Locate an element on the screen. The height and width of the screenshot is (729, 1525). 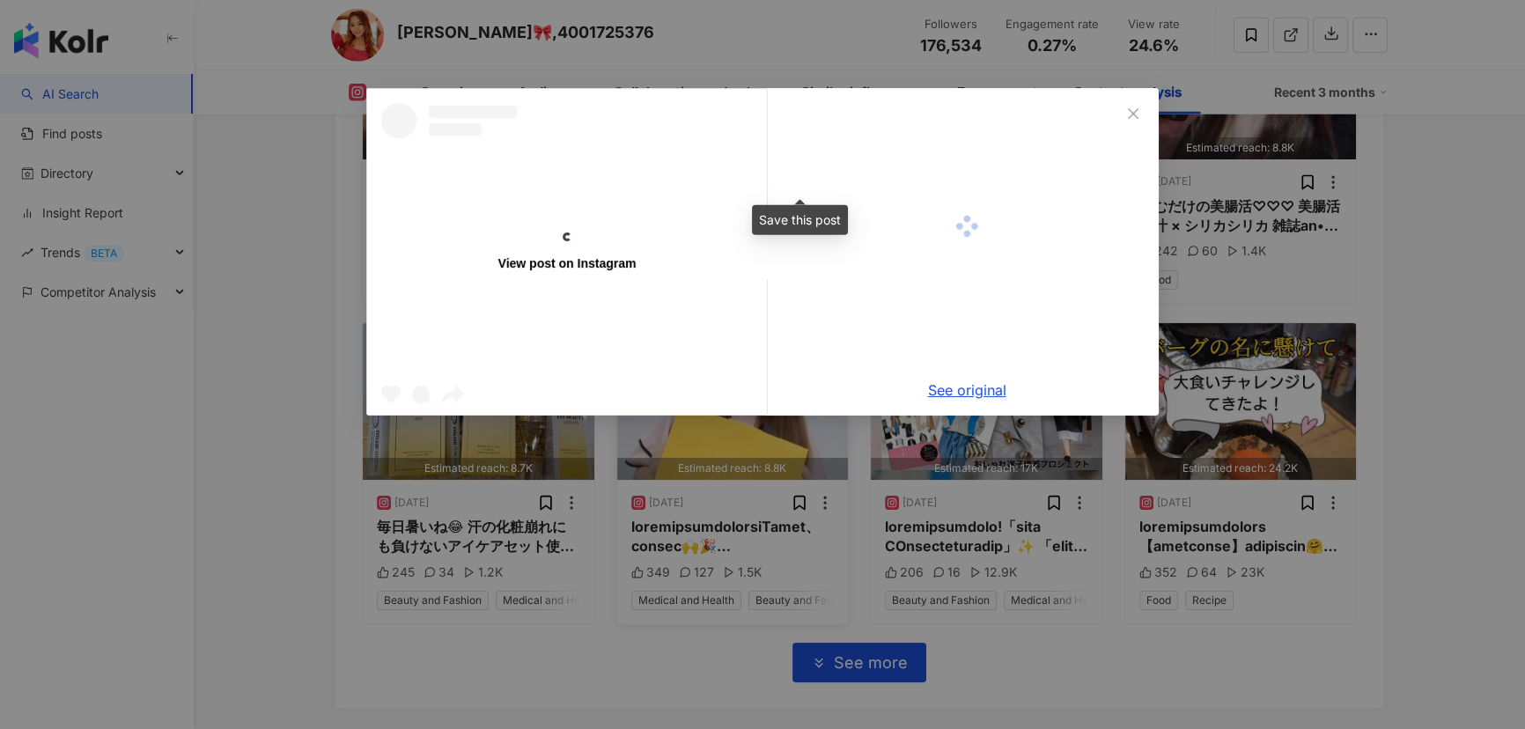
div: View post on Instagram is located at coordinates (567, 263).